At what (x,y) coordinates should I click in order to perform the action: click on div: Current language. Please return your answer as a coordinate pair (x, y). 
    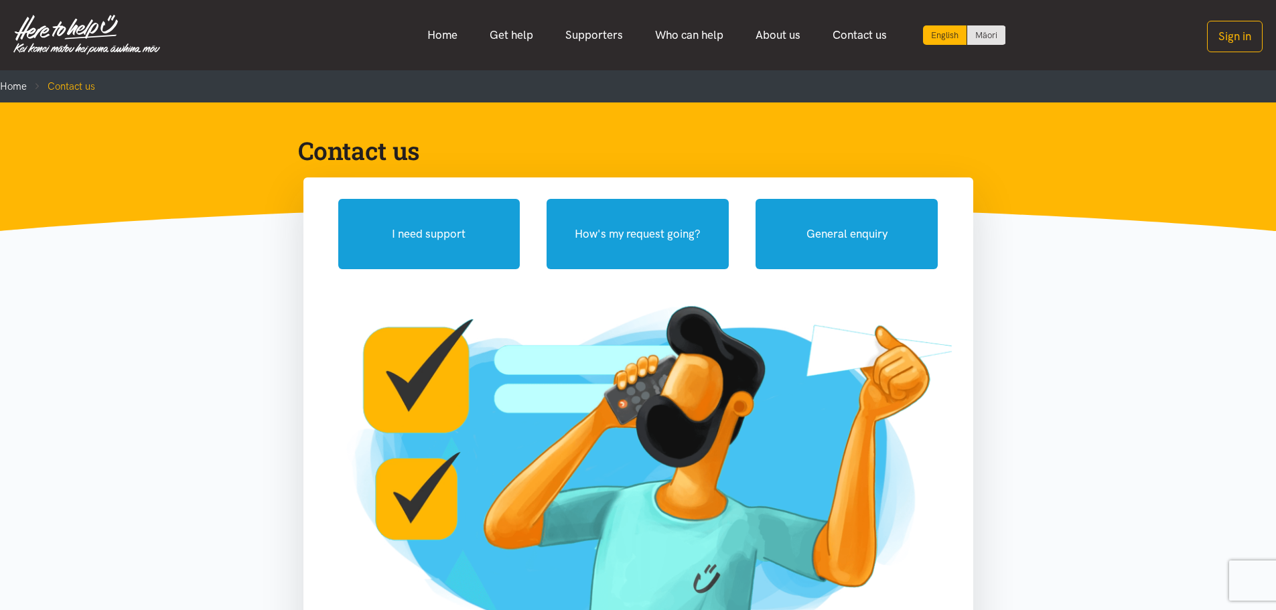
    Looking at the image, I should click on (945, 35).